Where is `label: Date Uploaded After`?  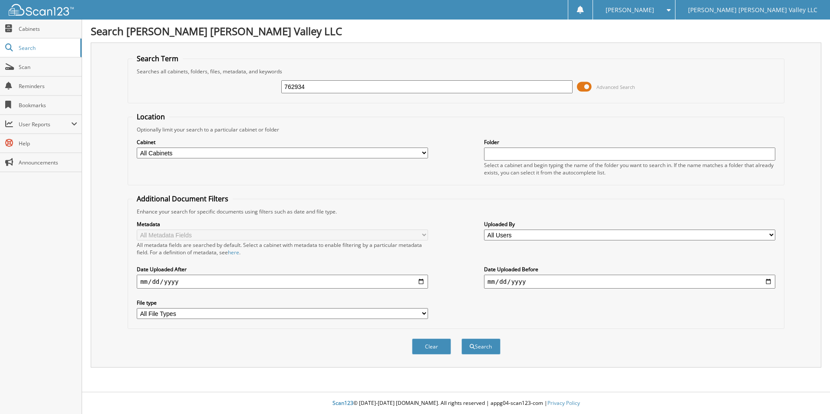 label: Date Uploaded After is located at coordinates (282, 269).